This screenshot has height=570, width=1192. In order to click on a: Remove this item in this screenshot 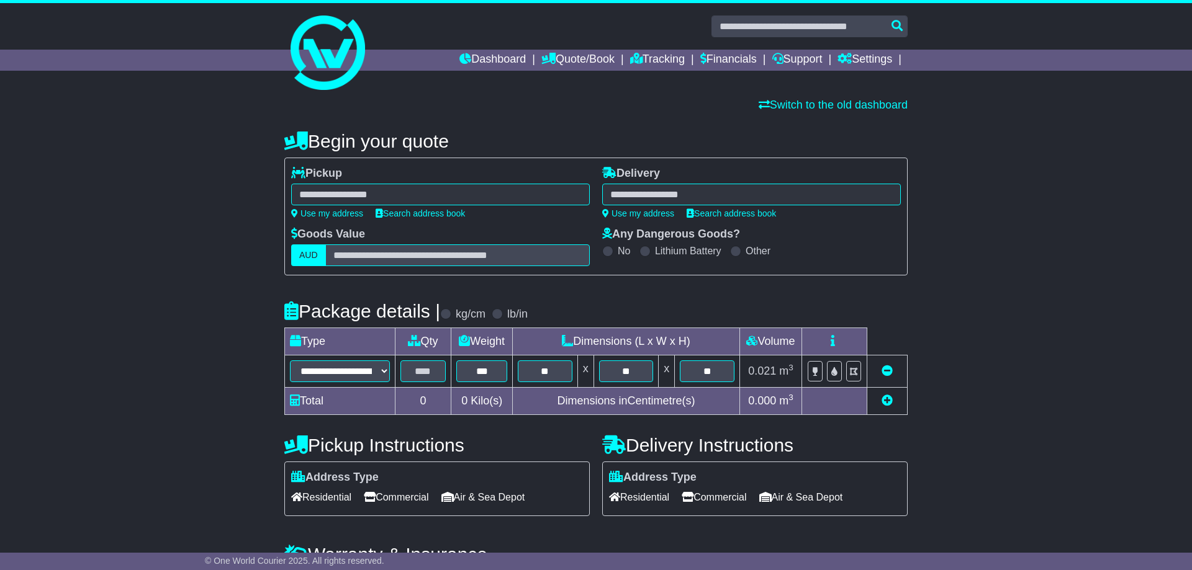, I will do `click(887, 371)`.